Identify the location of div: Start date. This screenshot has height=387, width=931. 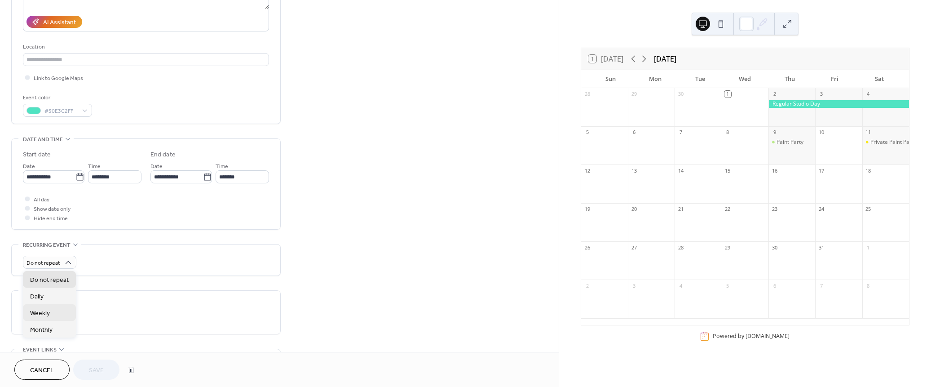
(37, 155).